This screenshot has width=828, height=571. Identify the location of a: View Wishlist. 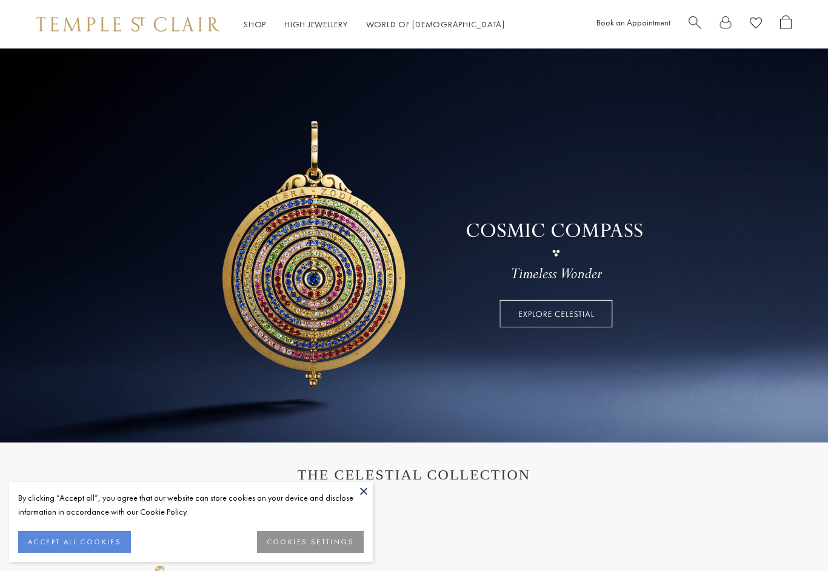
(756, 24).